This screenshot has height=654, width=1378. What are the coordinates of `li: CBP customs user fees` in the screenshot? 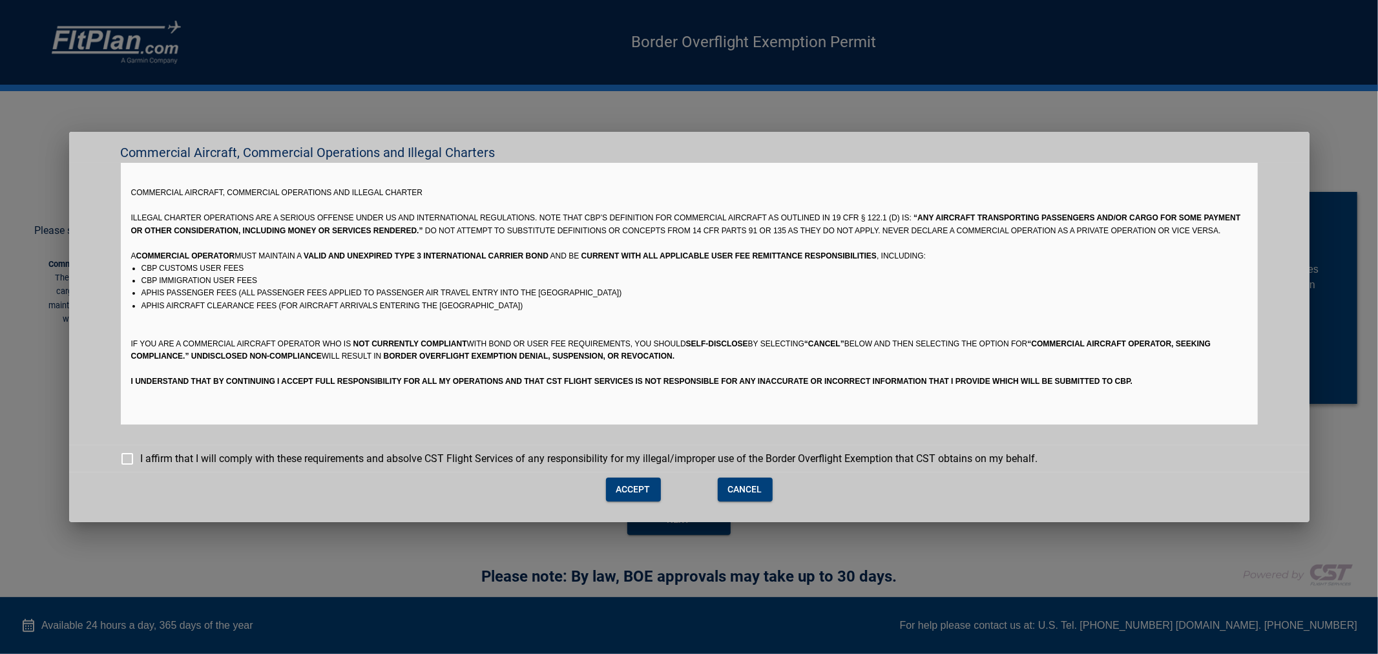 It's located at (694, 268).